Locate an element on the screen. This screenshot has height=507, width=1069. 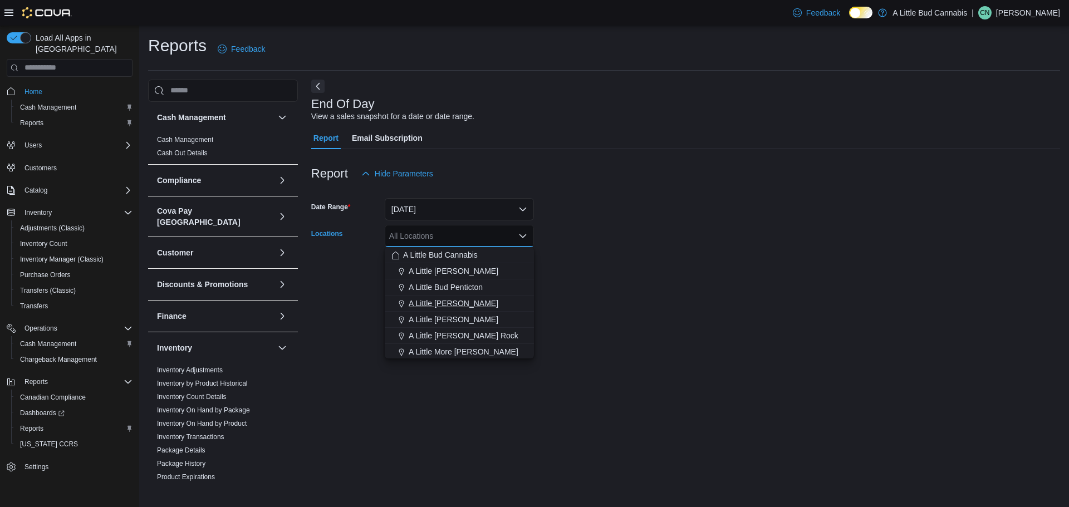
button: Inventory Count is located at coordinates (74, 244).